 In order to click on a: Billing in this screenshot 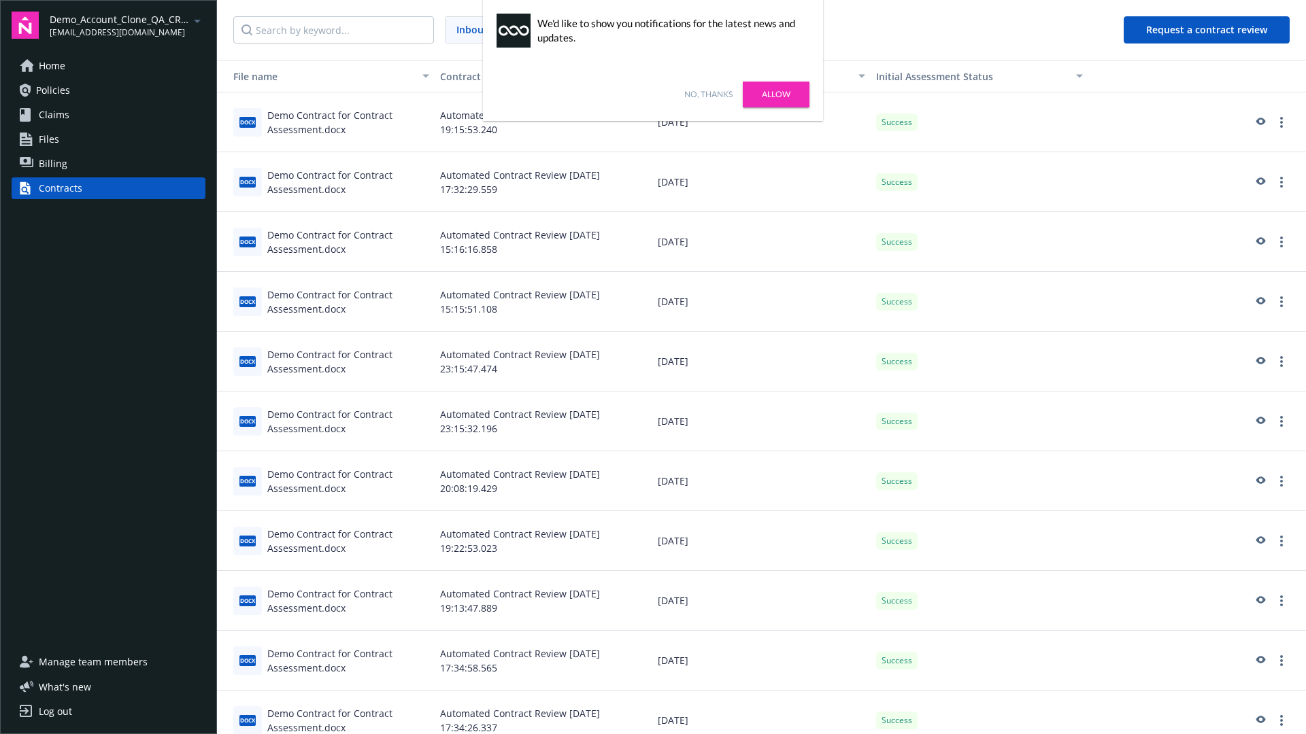, I will do `click(108, 164)`.